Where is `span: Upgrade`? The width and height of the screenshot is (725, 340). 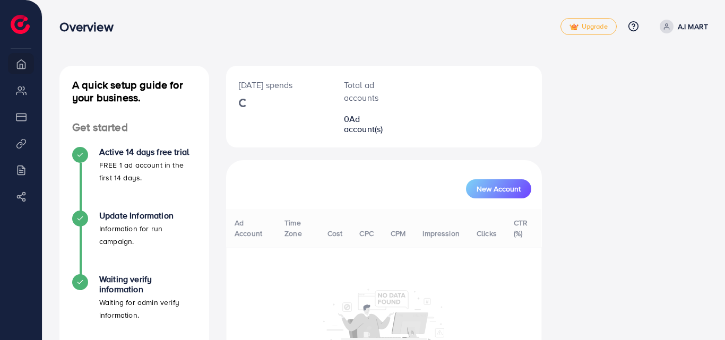
span: Upgrade is located at coordinates (589, 27).